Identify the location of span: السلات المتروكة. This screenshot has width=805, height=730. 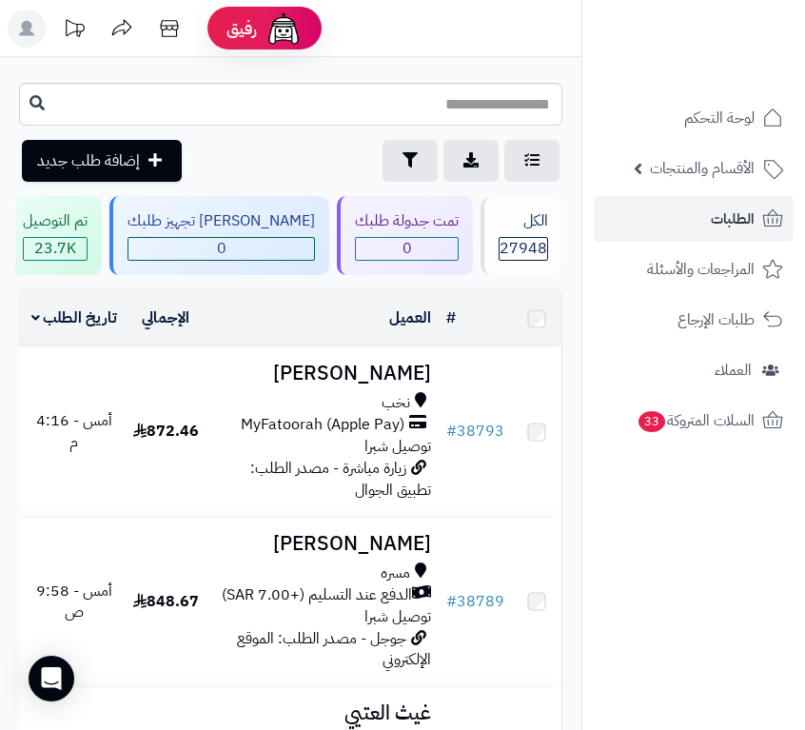
(696, 421).